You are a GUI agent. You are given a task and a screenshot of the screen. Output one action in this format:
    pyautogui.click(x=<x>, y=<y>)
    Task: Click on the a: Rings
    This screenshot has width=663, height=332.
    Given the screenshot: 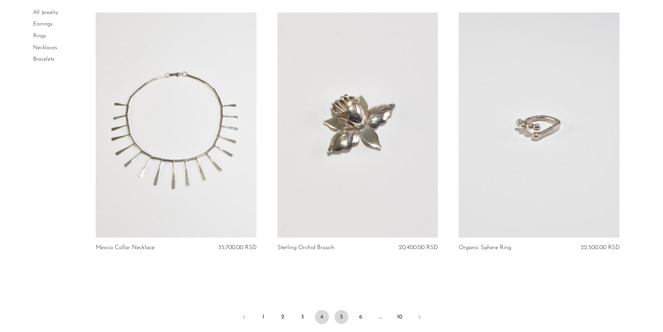 What is the action you would take?
    pyautogui.click(x=39, y=36)
    